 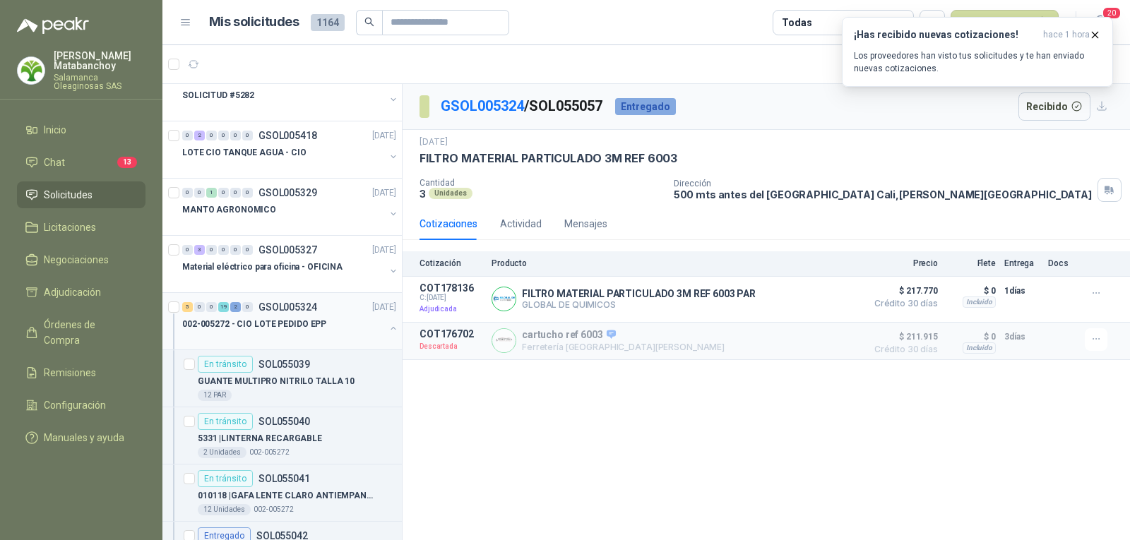 I want to click on span: Negociaciones, so click(x=76, y=260).